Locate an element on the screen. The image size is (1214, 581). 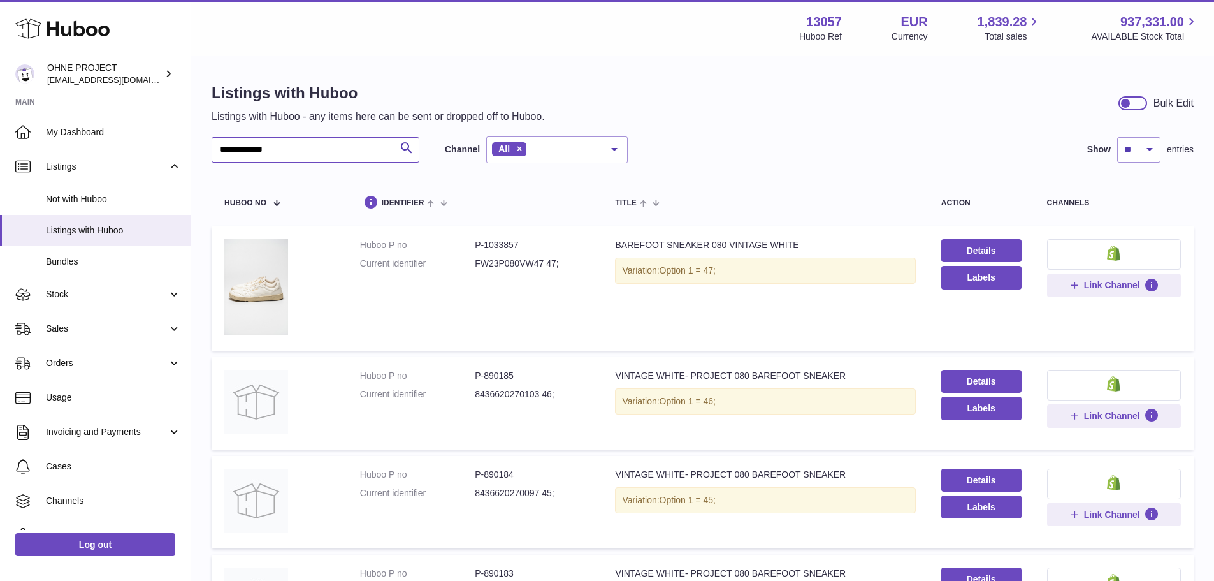
span: Not with Huboo is located at coordinates (113, 199).